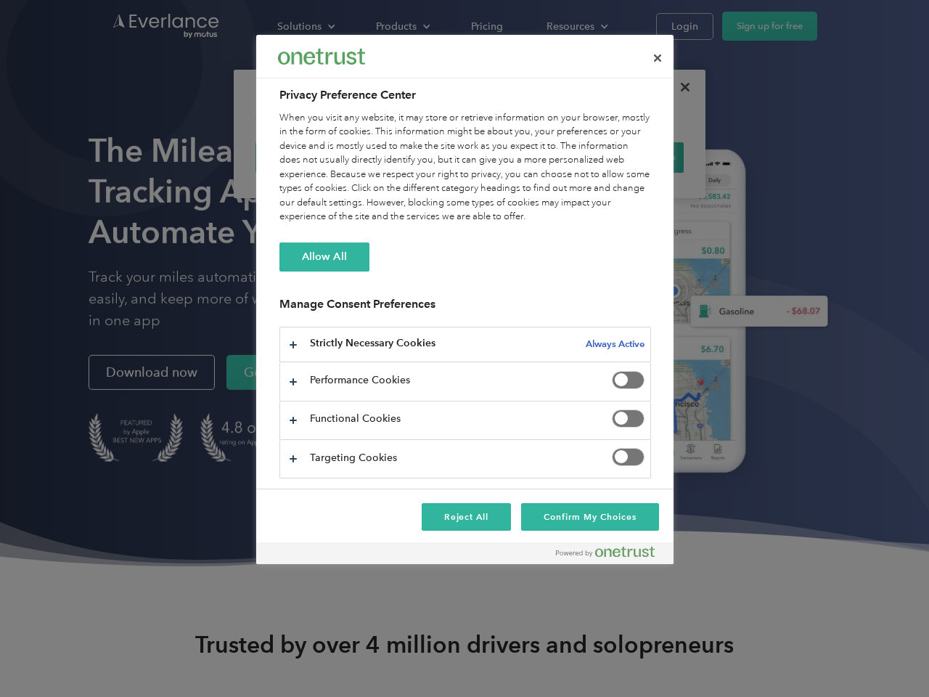 The width and height of the screenshot is (929, 697). I want to click on button: Allow All, so click(325, 257).